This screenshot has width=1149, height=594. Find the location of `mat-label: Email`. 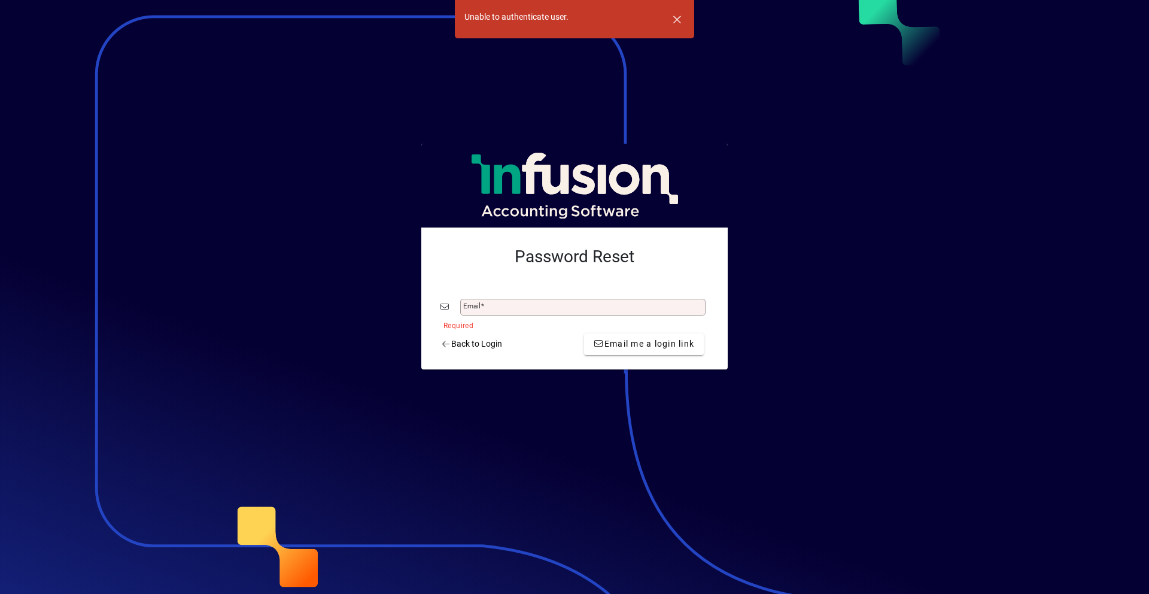

mat-label: Email is located at coordinates (472, 306).